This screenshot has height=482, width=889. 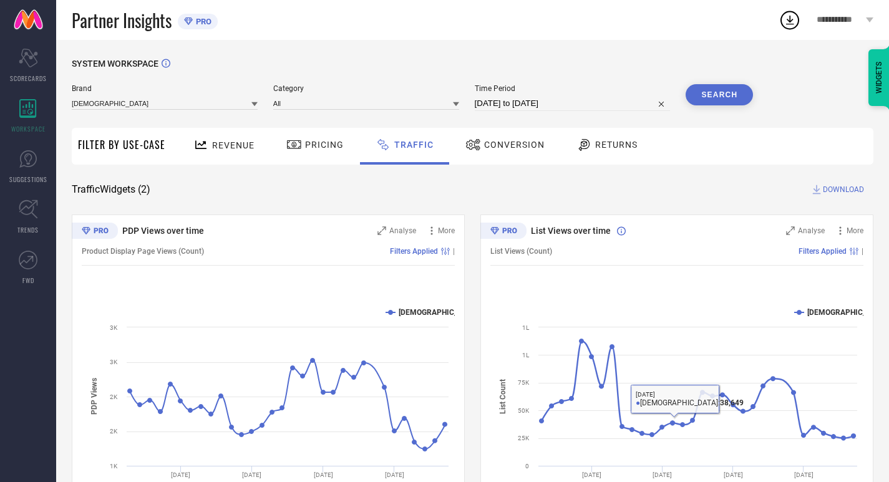 I want to click on span: Returns, so click(x=617, y=145).